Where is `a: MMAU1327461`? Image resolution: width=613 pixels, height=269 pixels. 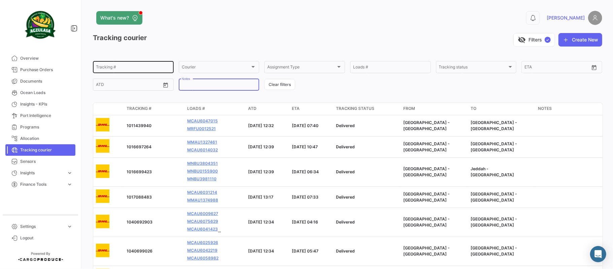
a: MMAU1327461 is located at coordinates (202, 142).